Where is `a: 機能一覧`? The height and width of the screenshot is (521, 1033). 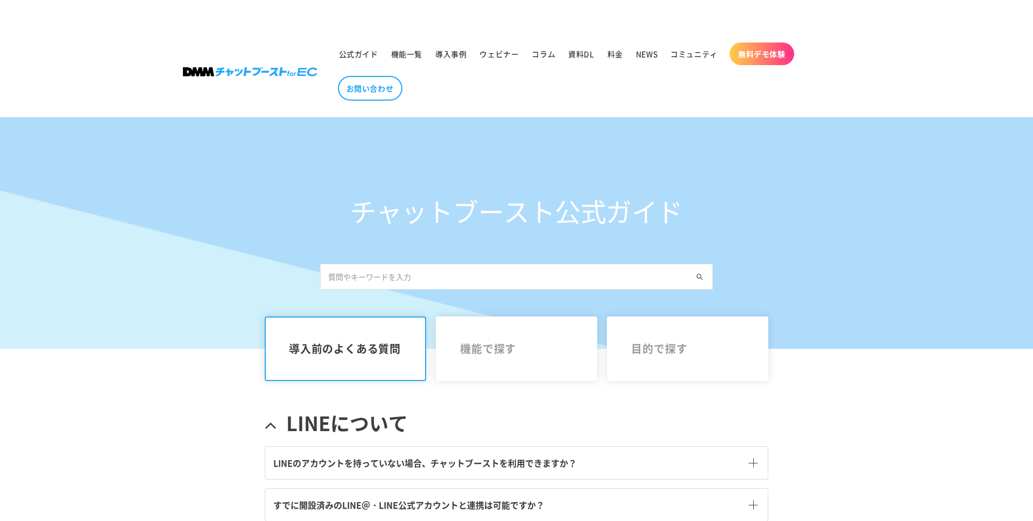 a: 機能一覧 is located at coordinates (407, 54).